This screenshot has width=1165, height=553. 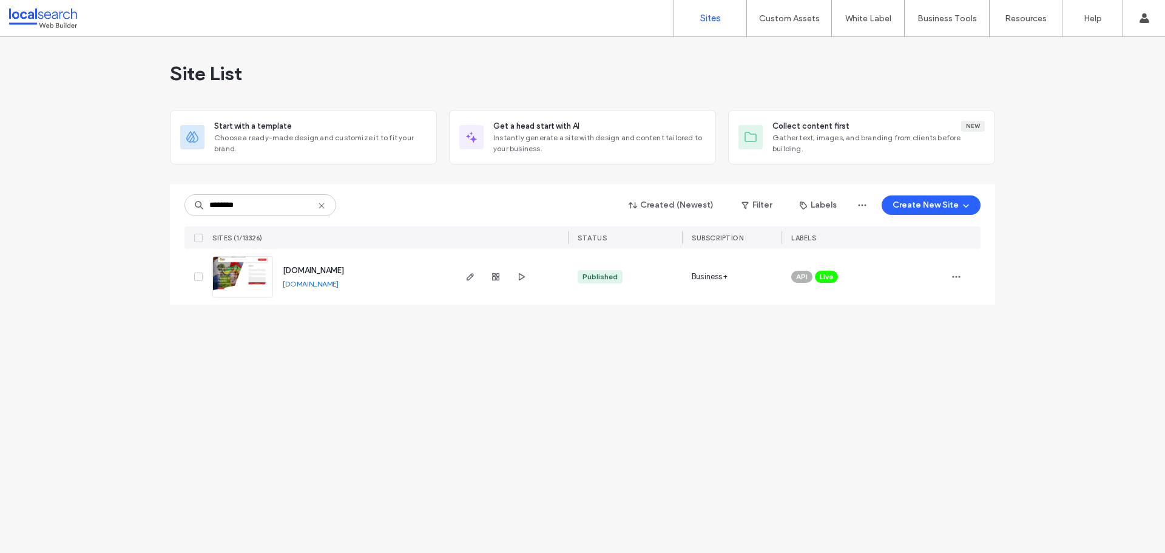 I want to click on span: Instantly generate a site with design and content tailored to your business., so click(x=600, y=143).